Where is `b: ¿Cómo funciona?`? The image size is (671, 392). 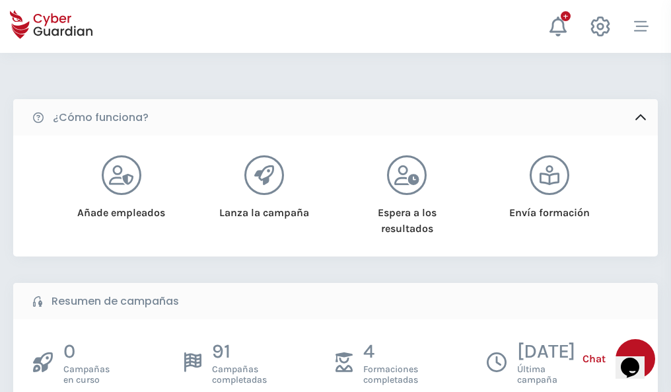
b: ¿Cómo funciona? is located at coordinates (100, 118).